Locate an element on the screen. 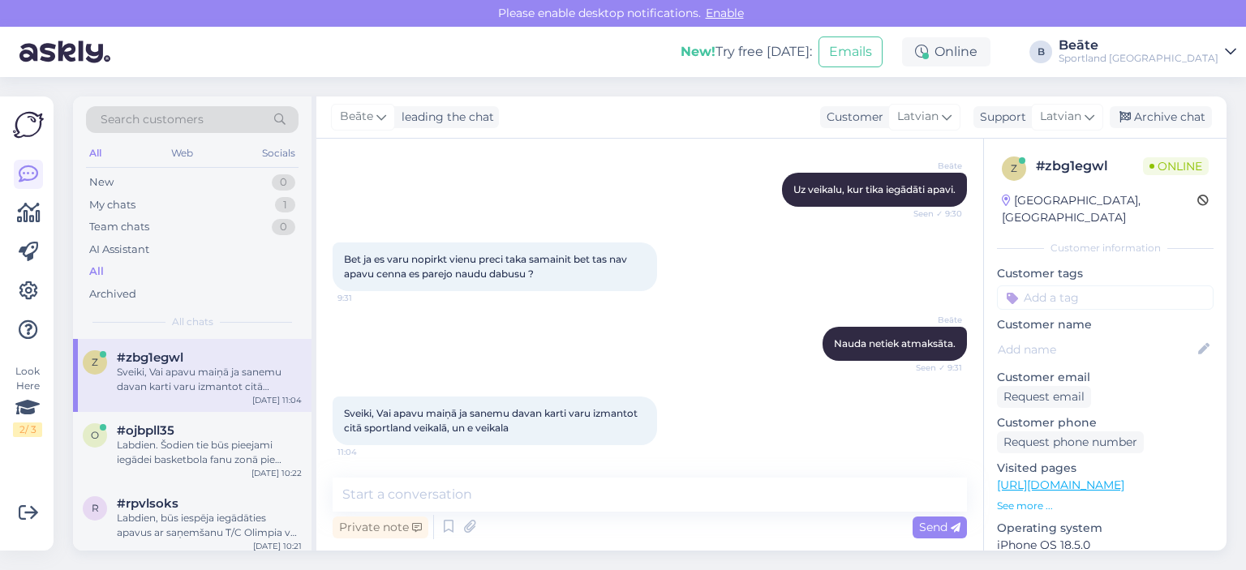 The height and width of the screenshot is (570, 1246). span: r is located at coordinates (95, 508).